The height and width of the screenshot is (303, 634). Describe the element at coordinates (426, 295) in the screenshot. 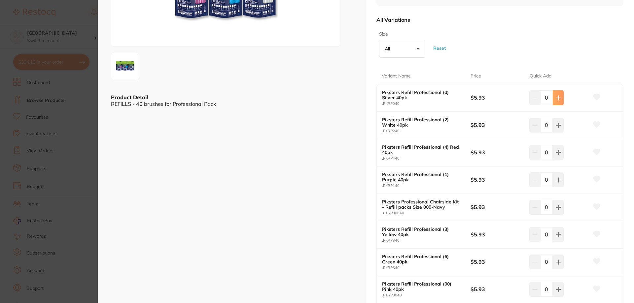

I see `small: .PKRP0040` at that location.